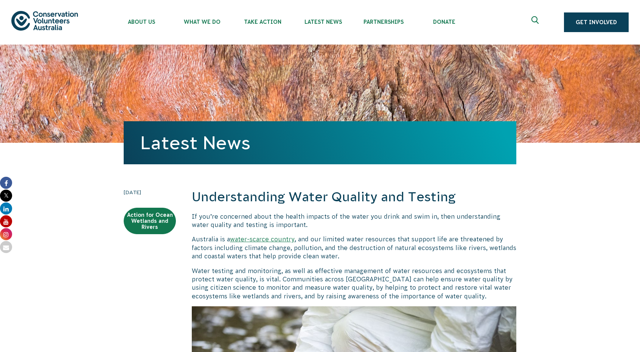 The width and height of the screenshot is (640, 352). What do you see at coordinates (354, 248) in the screenshot?
I see `p: Australia is a , and our limited water resources that support life are threatened by factors incl...` at bounding box center [354, 248].